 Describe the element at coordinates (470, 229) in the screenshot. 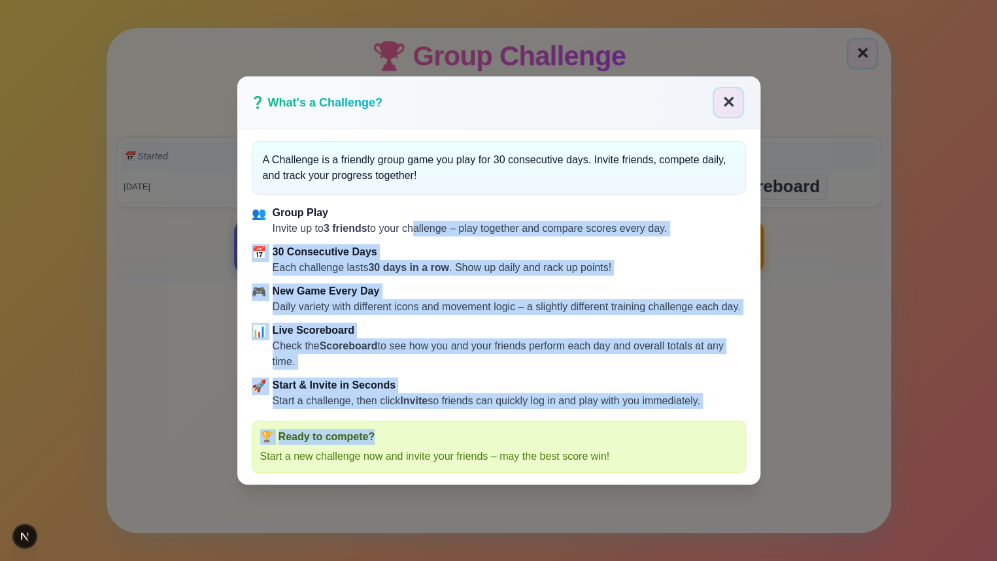

I see `div: Invite up to to your challenge – play together and compare scores every day.` at that location.